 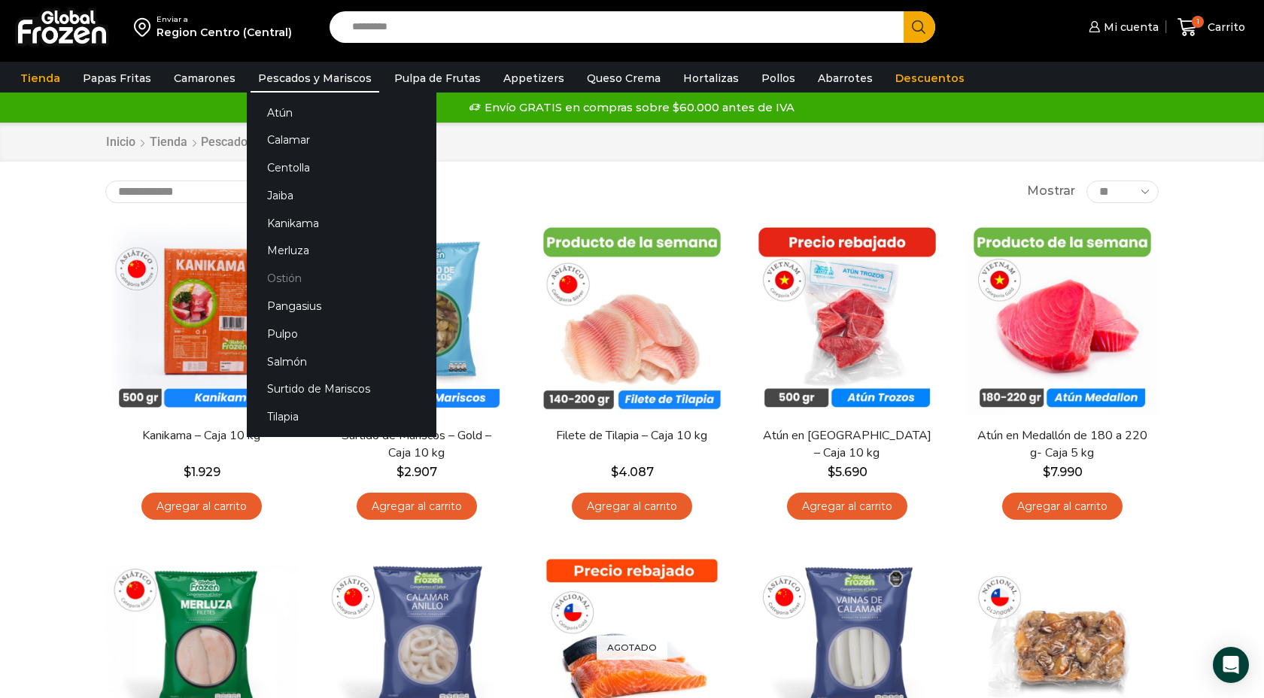 What do you see at coordinates (341, 168) in the screenshot?
I see `a: Centolla` at bounding box center [341, 168].